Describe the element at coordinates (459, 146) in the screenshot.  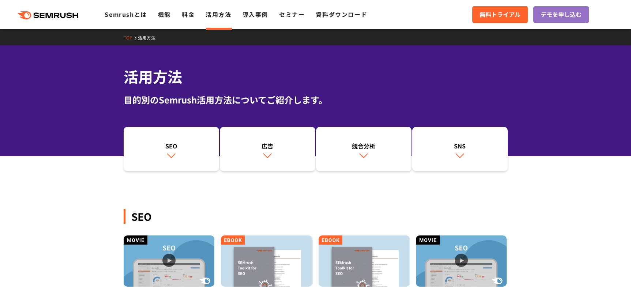
I see `div: SNS` at that location.